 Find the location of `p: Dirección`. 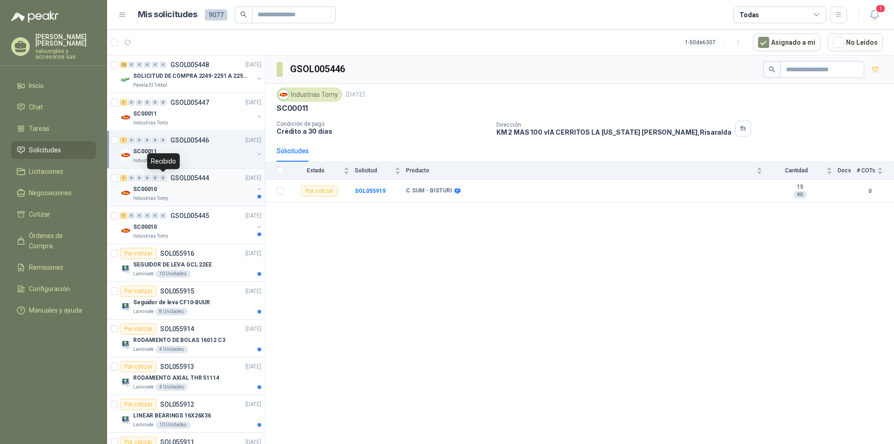

p: Dirección is located at coordinates (614, 125).